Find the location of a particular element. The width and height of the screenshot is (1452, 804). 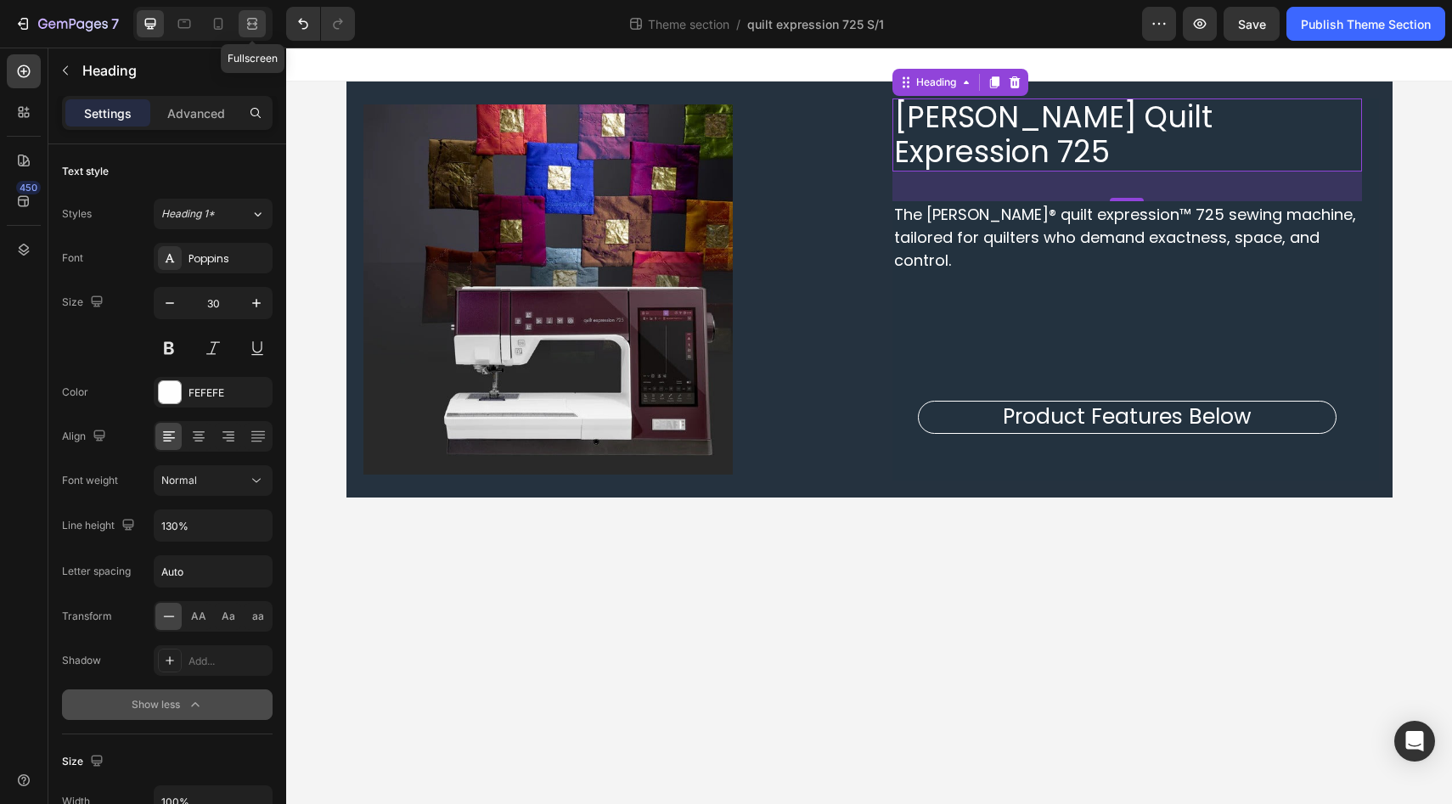

div: FEFEFE is located at coordinates (228, 393).